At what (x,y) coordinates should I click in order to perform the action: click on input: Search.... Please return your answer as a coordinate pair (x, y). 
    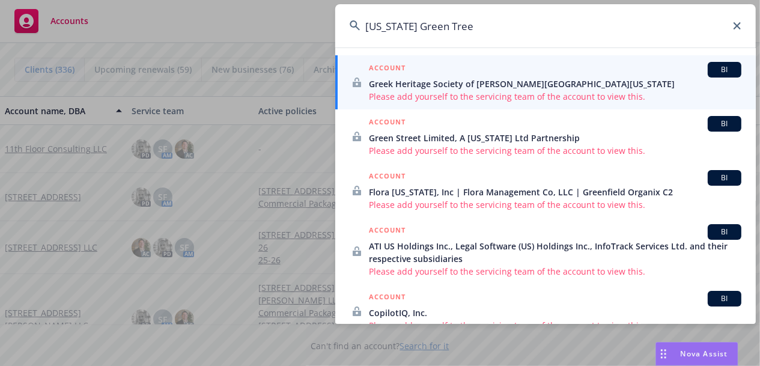
    Looking at the image, I should click on (546, 26).